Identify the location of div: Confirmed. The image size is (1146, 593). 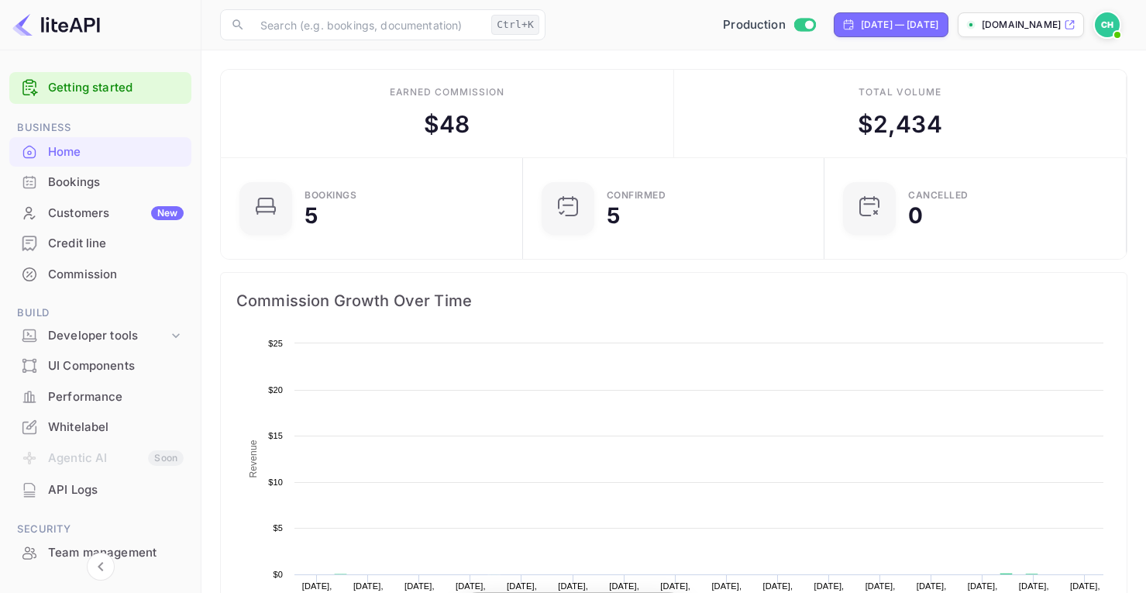
(636, 195).